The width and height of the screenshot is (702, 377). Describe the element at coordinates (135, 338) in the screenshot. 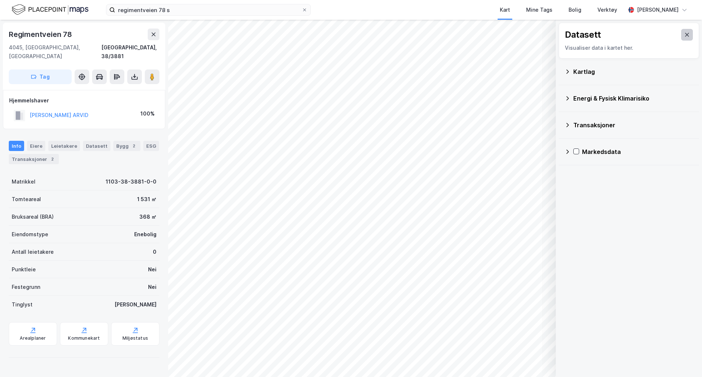

I see `div: Miljøstatus` at that location.